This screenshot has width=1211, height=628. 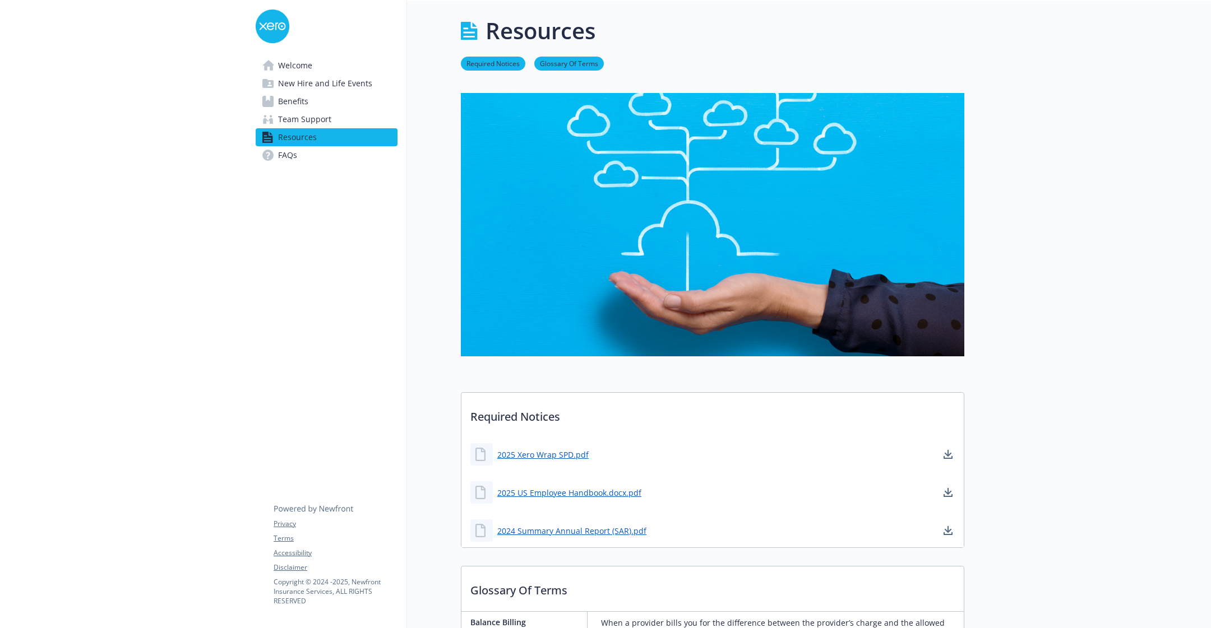 What do you see at coordinates (712, 414) in the screenshot?
I see `p: Required Notices` at bounding box center [712, 414].